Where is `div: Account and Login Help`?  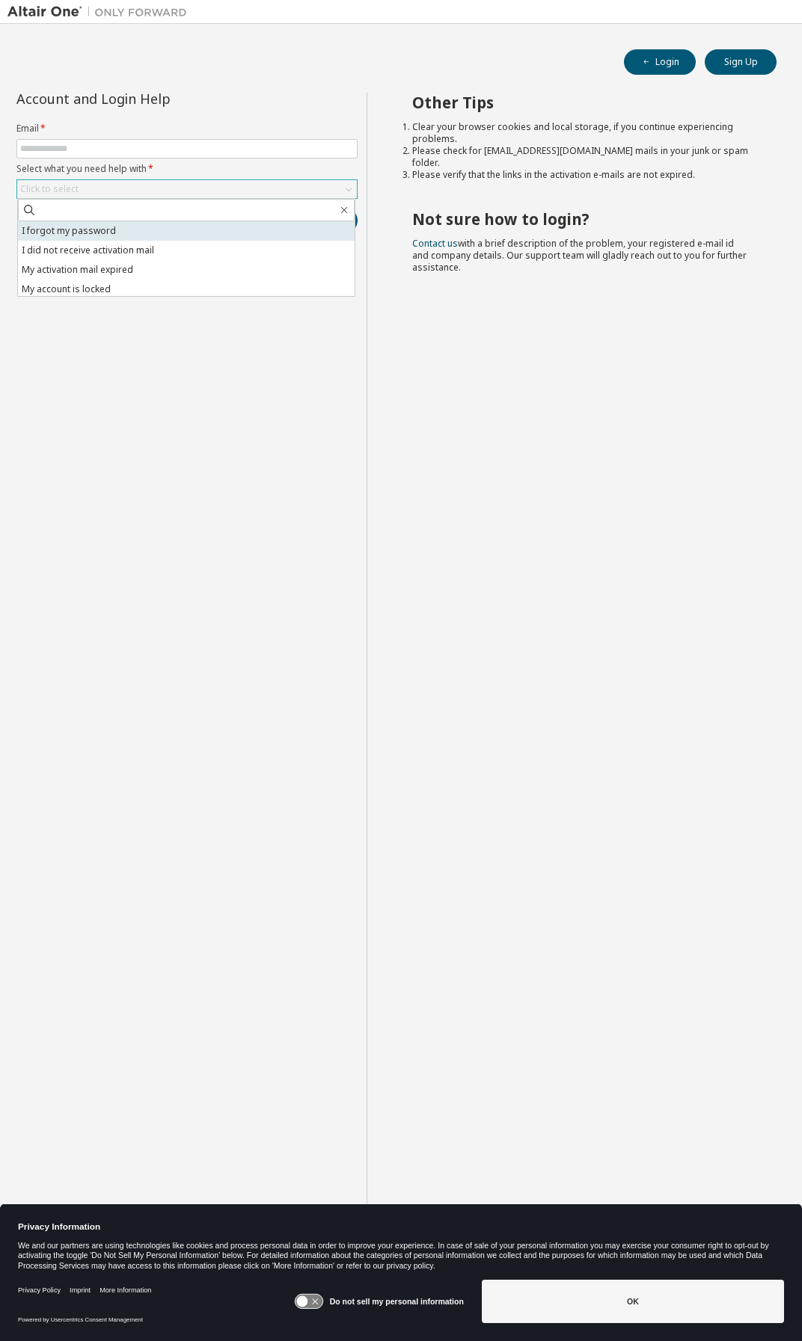
div: Account and Login Help is located at coordinates (153, 99).